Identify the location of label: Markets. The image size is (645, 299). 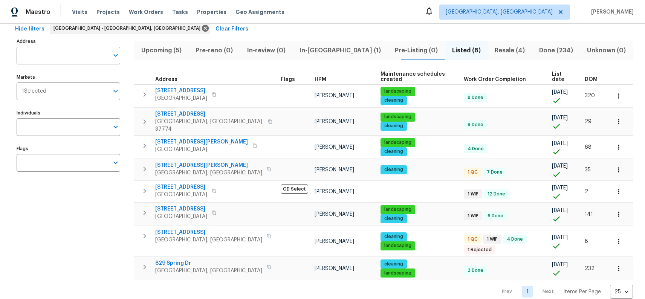
(68, 77).